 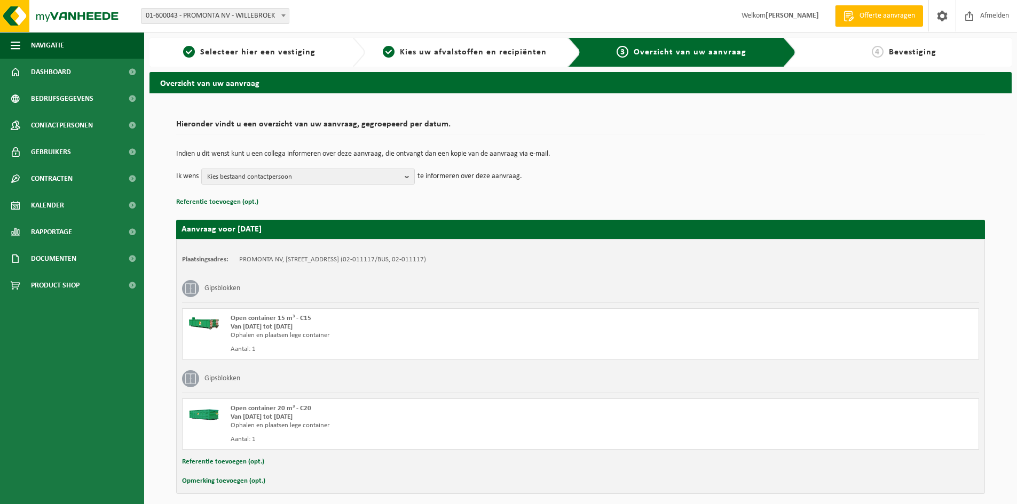 I want to click on img: HK-XC-20-GN-00.png, so click(x=204, y=413).